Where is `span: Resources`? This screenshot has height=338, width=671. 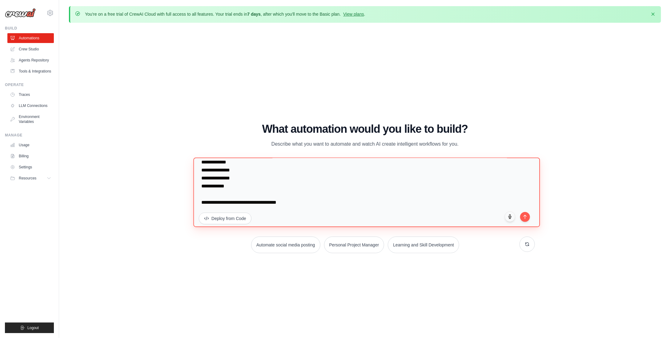
span: Resources is located at coordinates (27, 178).